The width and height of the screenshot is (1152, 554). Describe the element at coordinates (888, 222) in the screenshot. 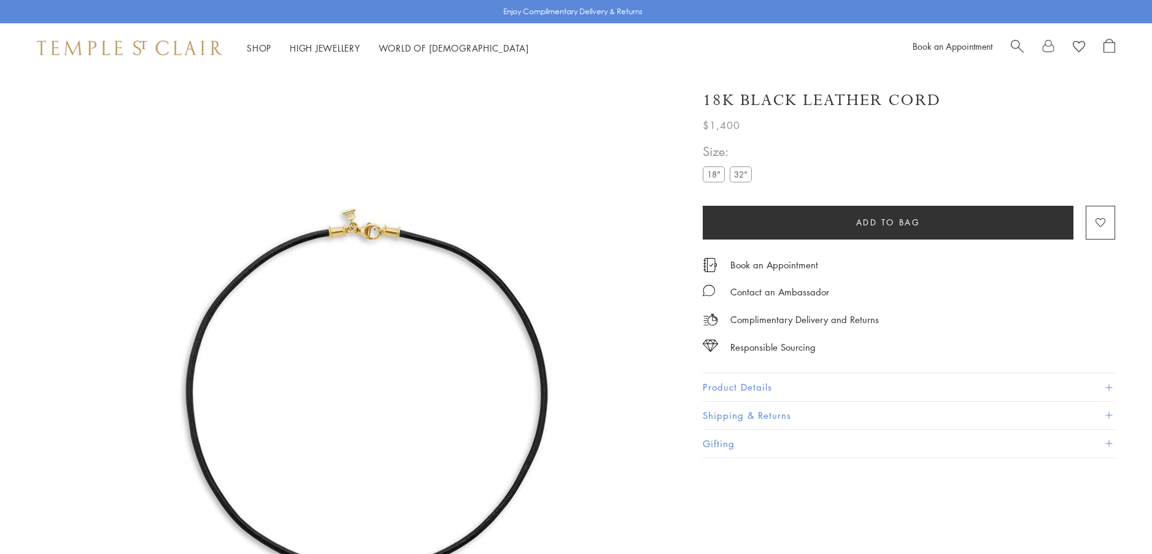

I see `button: Add to bag` at that location.